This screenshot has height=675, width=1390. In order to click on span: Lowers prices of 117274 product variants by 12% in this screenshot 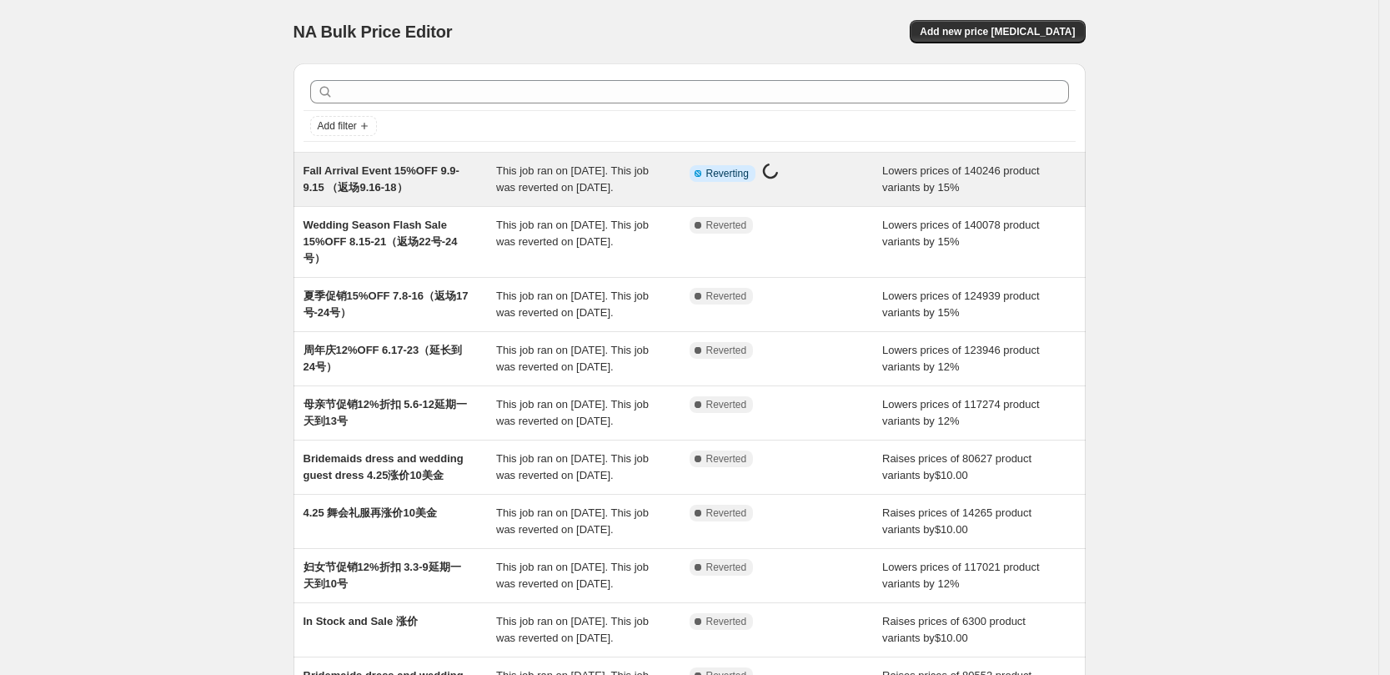, I will do `click(961, 412)`.